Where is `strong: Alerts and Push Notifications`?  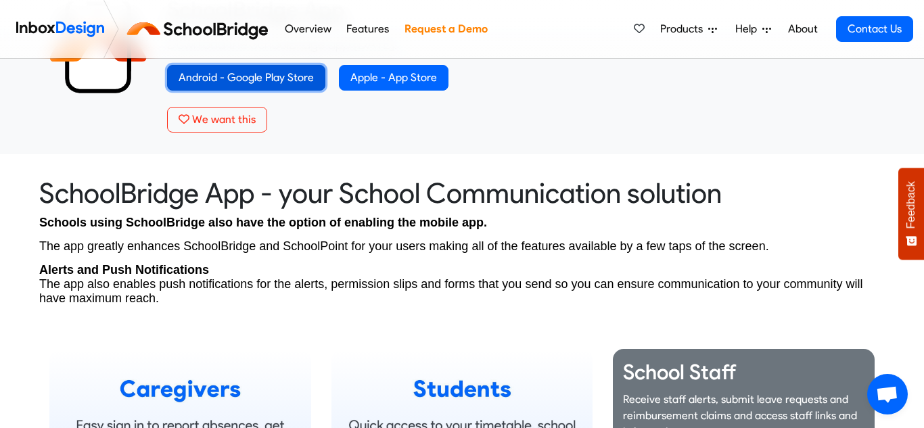 strong: Alerts and Push Notifications is located at coordinates (124, 270).